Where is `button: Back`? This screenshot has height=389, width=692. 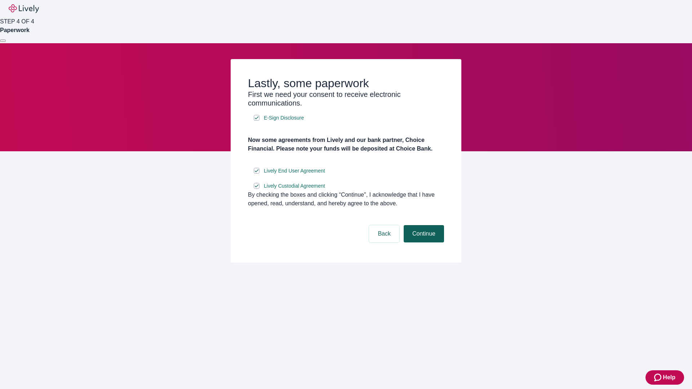 button: Back is located at coordinates (384, 234).